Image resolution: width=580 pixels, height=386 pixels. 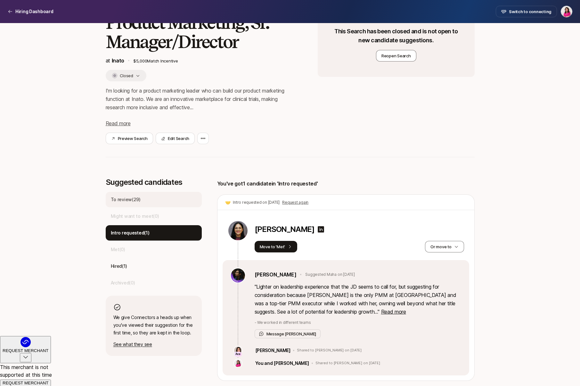 What do you see at coordinates (444, 247) in the screenshot?
I see `button: Or move to` at bounding box center [444, 247].